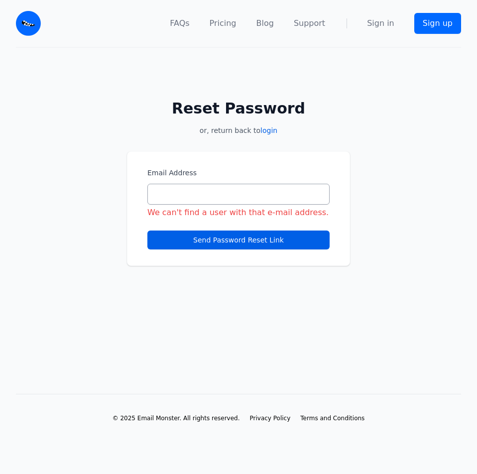 The height and width of the screenshot is (474, 477). Describe the element at coordinates (309, 23) in the screenshot. I see `a: Support` at that location.